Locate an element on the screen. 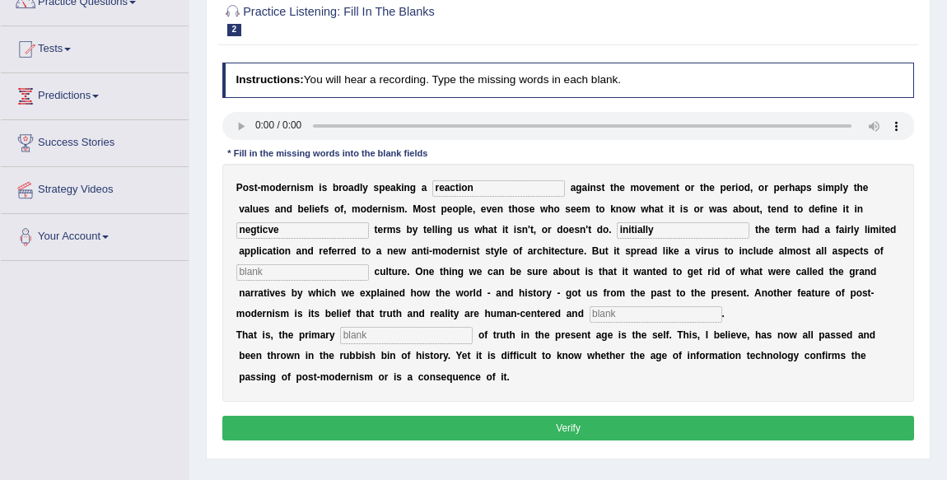 The image size is (947, 480). b: u is located at coordinates (255, 209).